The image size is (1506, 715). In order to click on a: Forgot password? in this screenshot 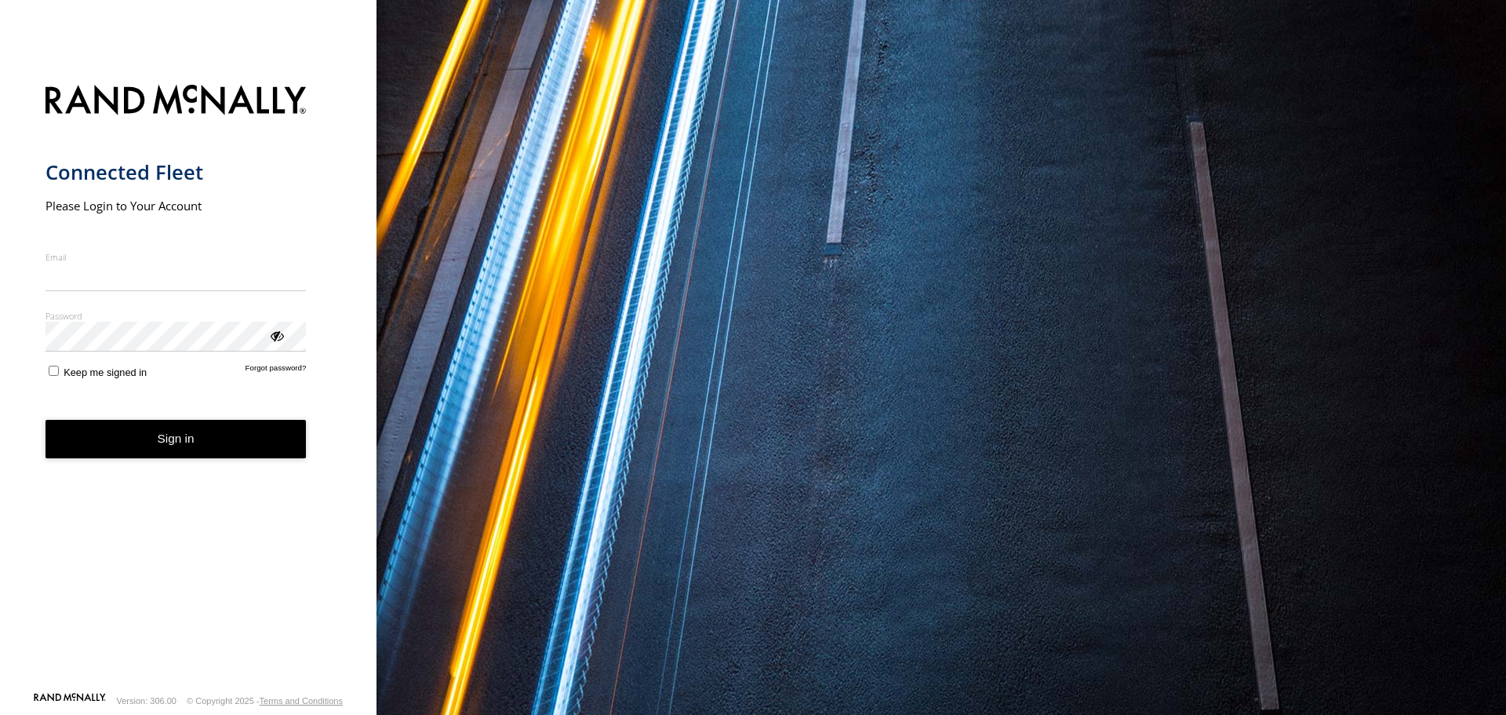, I will do `click(276, 370)`.